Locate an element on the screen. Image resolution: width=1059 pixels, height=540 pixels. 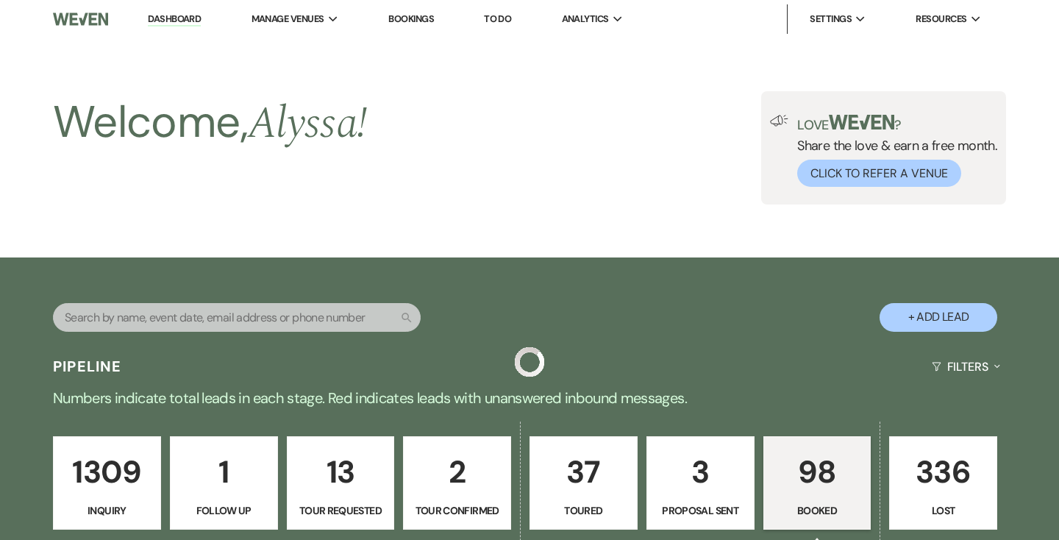
p: 37 is located at coordinates (583, 471).